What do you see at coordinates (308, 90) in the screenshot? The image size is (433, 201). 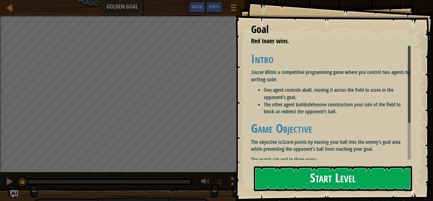 I see `strong: ball` at bounding box center [308, 90].